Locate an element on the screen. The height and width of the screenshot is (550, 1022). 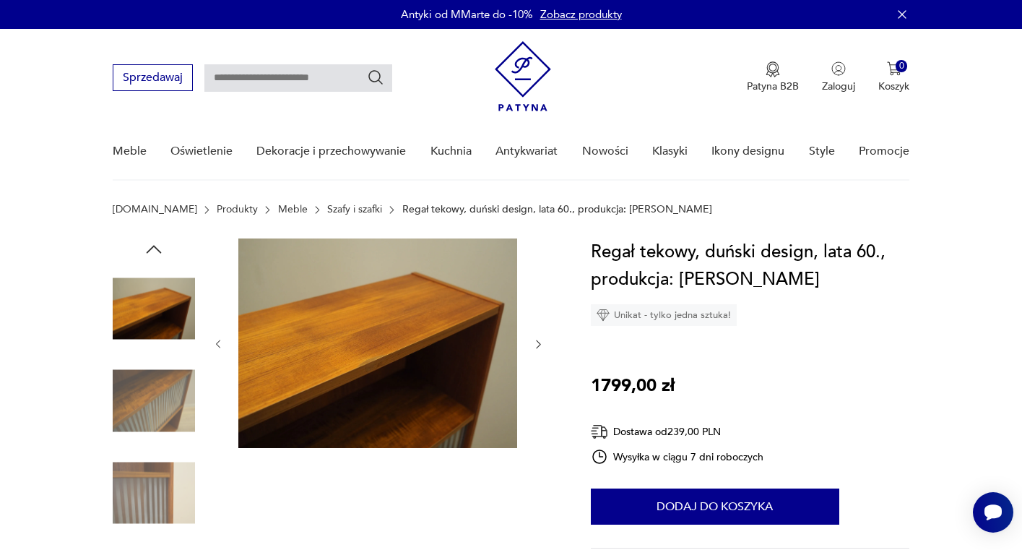
a: Oświetlenie is located at coordinates (201, 151).